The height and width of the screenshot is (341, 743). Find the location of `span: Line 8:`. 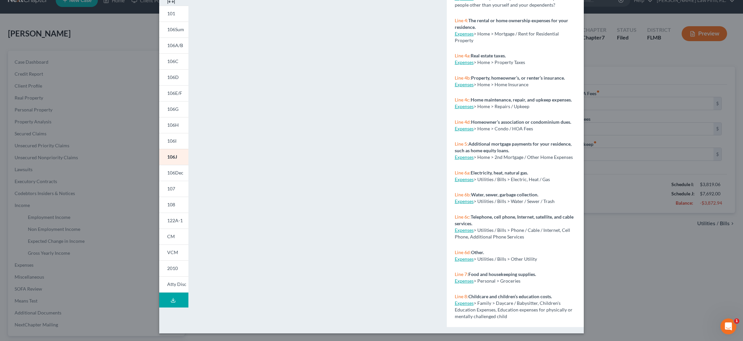

span: Line 8: is located at coordinates (461, 296).